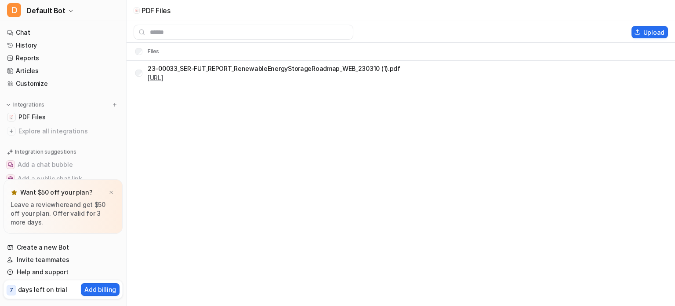 The height and width of the screenshot is (306, 675). I want to click on img: x, so click(111, 192).